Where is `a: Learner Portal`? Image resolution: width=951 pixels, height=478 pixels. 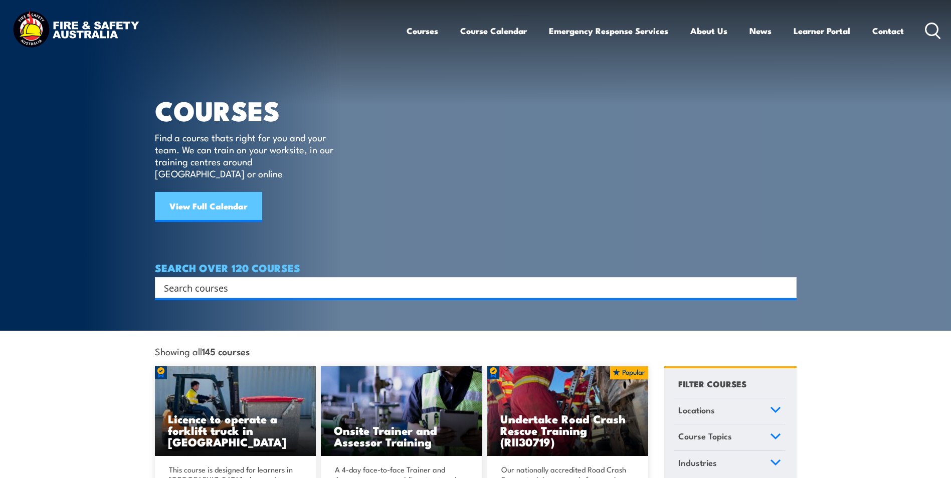
a: Learner Portal is located at coordinates (822, 31).